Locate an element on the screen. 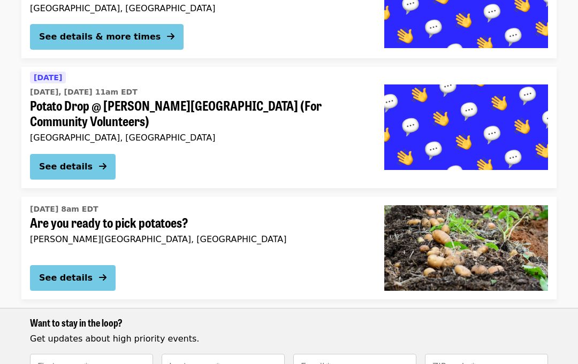  span: Get updates about high priority events. is located at coordinates (114, 339).